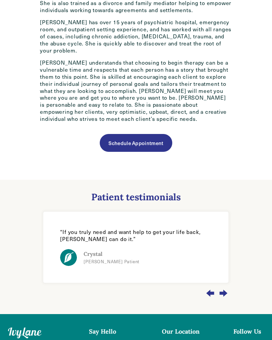 Image resolution: width=272 pixels, height=340 pixels. Describe the element at coordinates (103, 331) in the screenshot. I see `h4: Say Hello` at that location.